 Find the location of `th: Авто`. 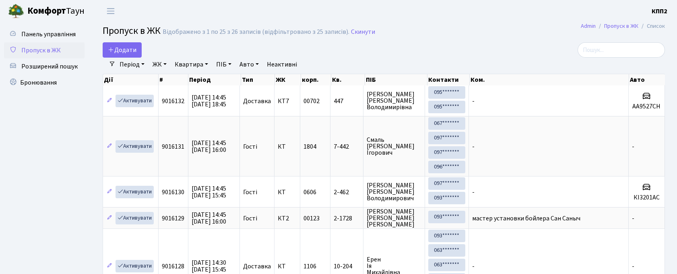

th: Авто is located at coordinates (647, 80).